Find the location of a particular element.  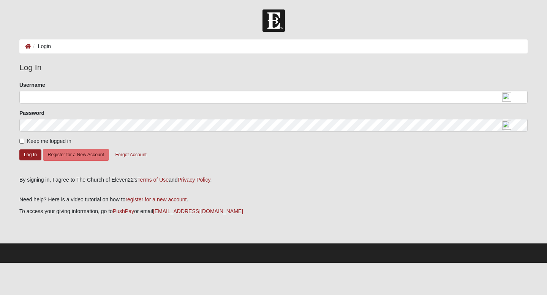

label: Username is located at coordinates (32, 85).